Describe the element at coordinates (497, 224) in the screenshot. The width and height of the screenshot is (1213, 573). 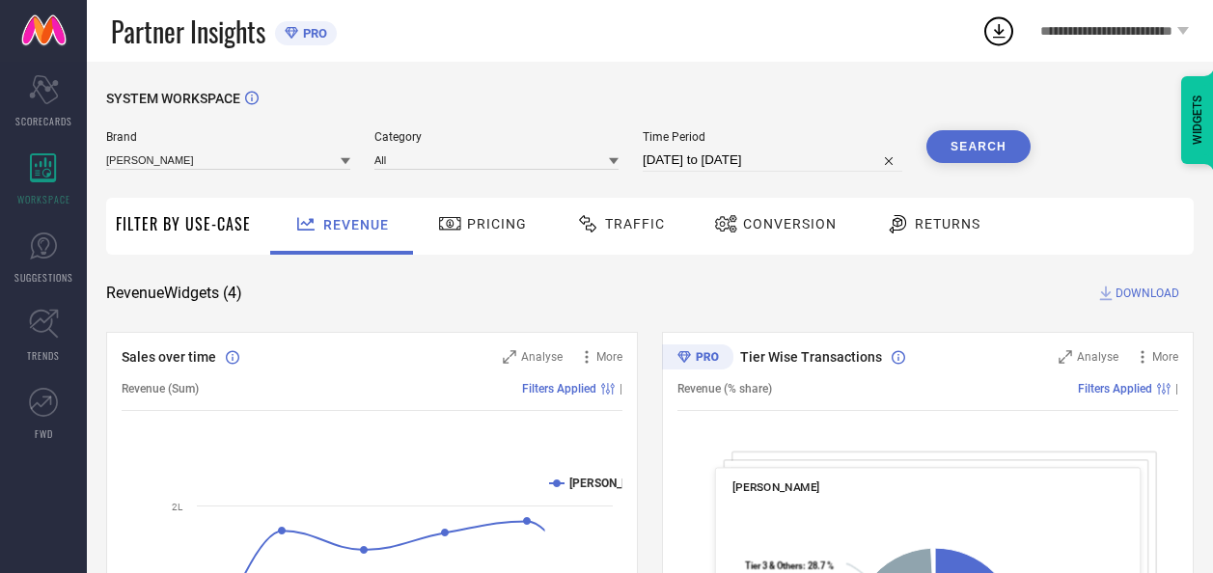
I see `span: Pricing` at that location.